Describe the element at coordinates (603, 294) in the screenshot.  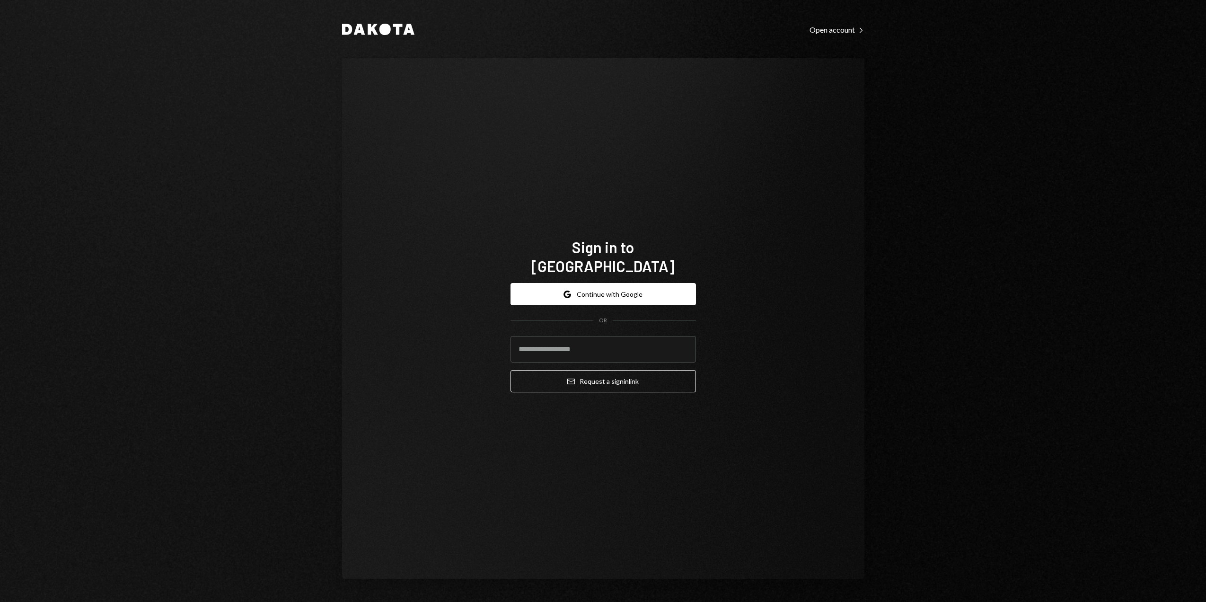
I see `button: Continue with Google` at that location.